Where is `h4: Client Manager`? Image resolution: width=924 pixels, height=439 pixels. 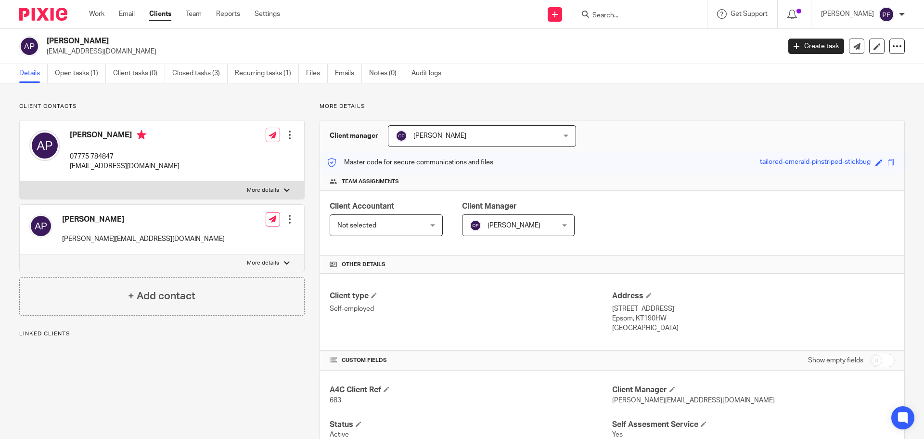 h4: Client Manager is located at coordinates (753, 389).